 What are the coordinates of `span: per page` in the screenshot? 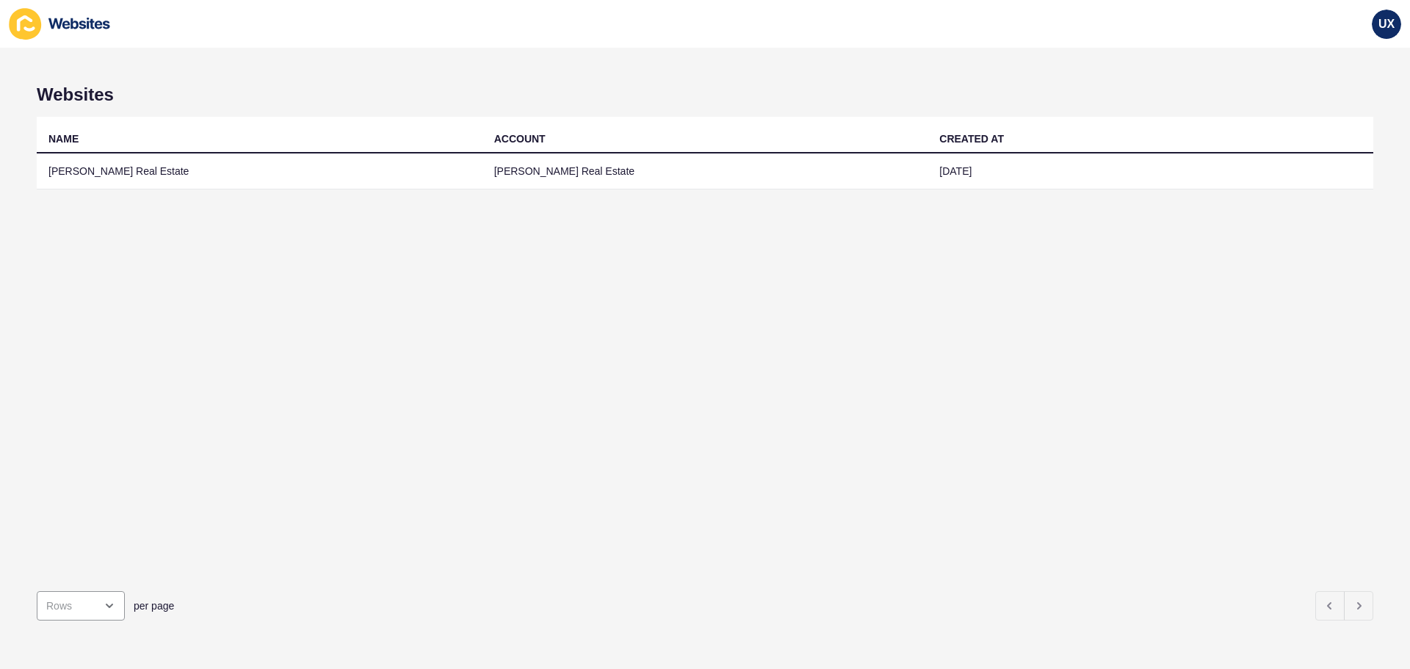 It's located at (154, 606).